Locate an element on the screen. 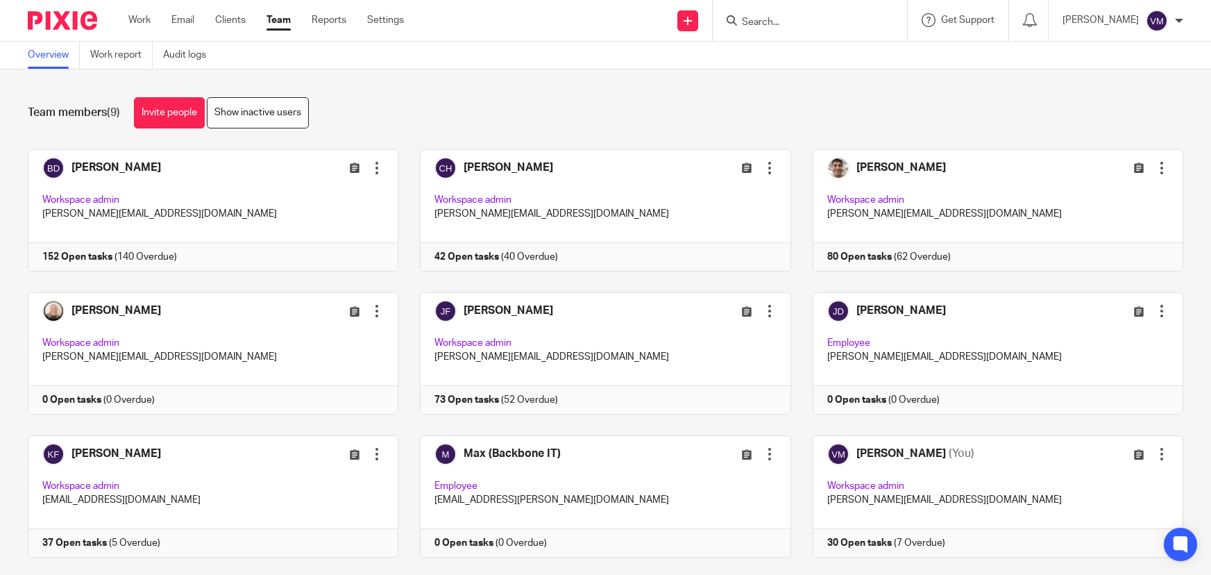 The height and width of the screenshot is (575, 1211). a: Show inactive users is located at coordinates (257, 112).